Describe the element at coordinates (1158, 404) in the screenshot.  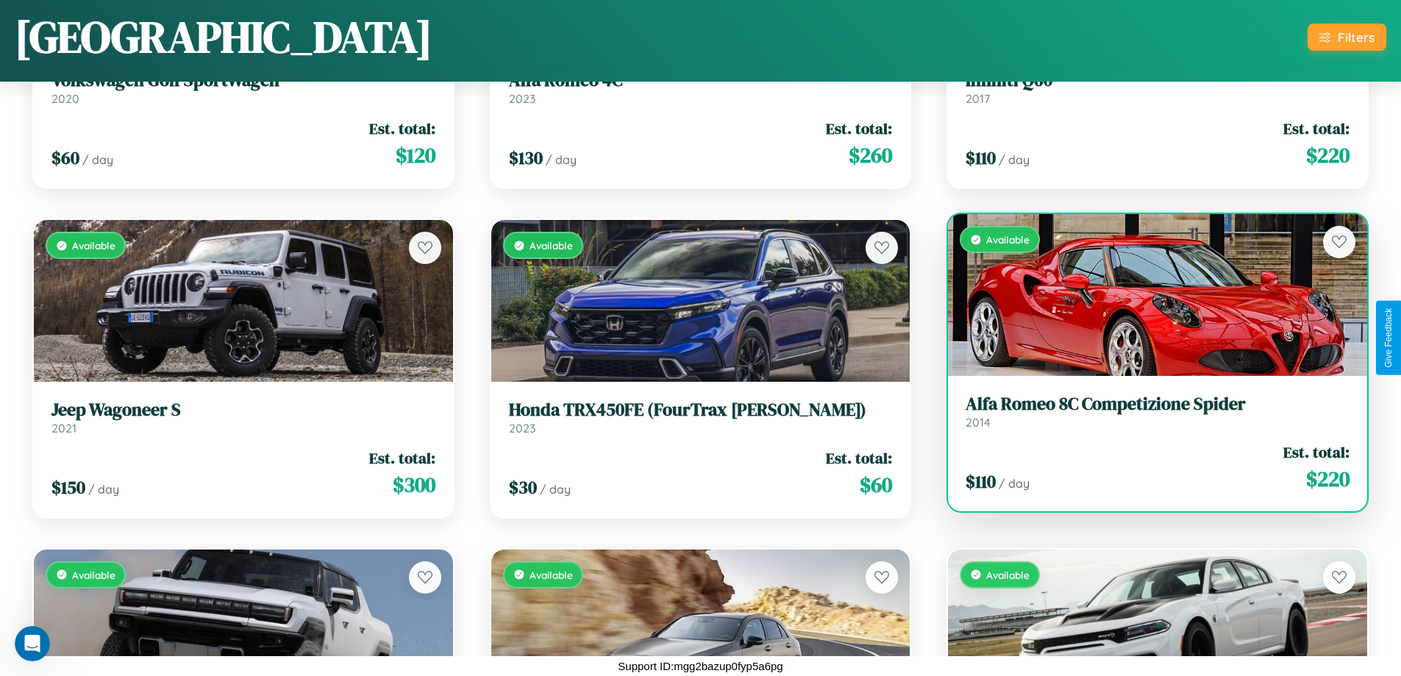
I see `h3: Alfa Romeo 8C Competizione Spider` at that location.